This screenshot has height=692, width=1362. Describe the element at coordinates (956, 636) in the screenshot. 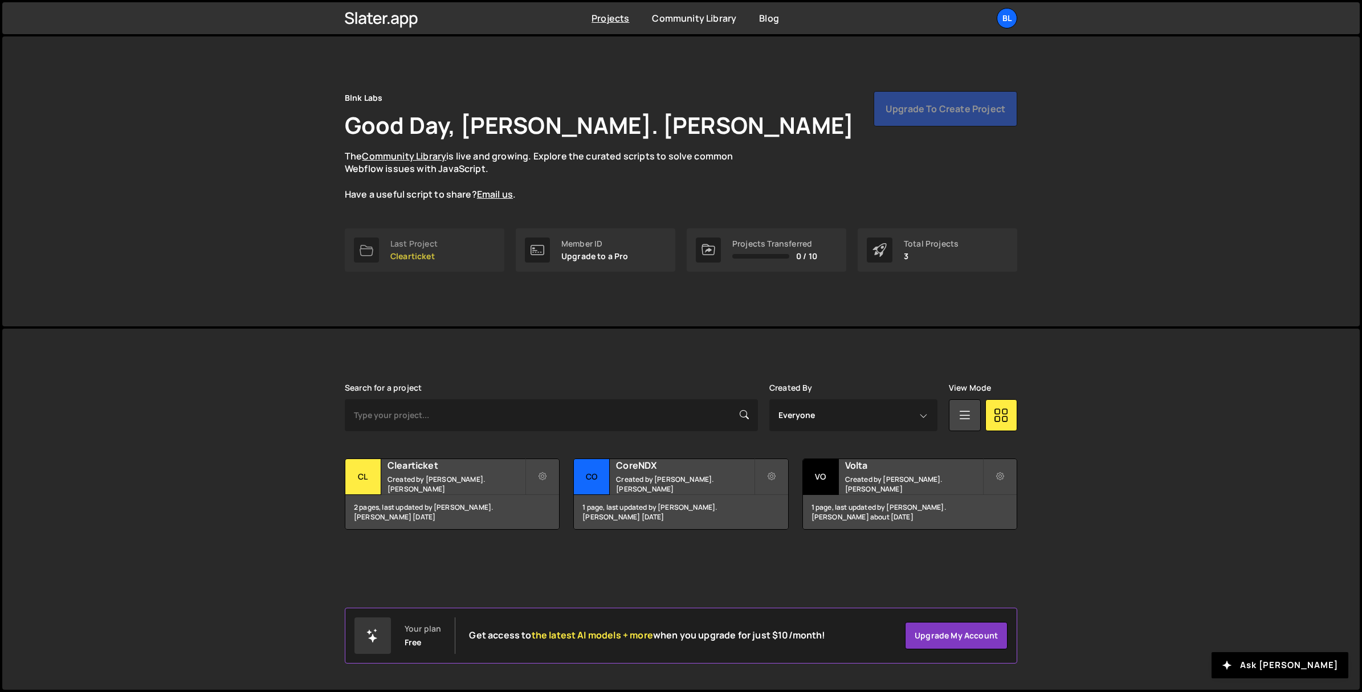

I see `a: Upgrade my account` at that location.